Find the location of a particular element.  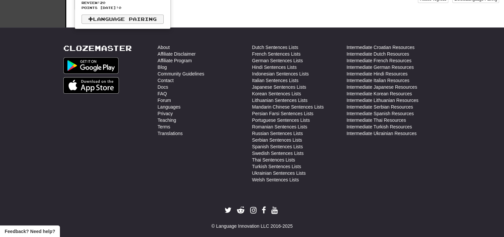

a: Affiliate Program is located at coordinates (175, 61).